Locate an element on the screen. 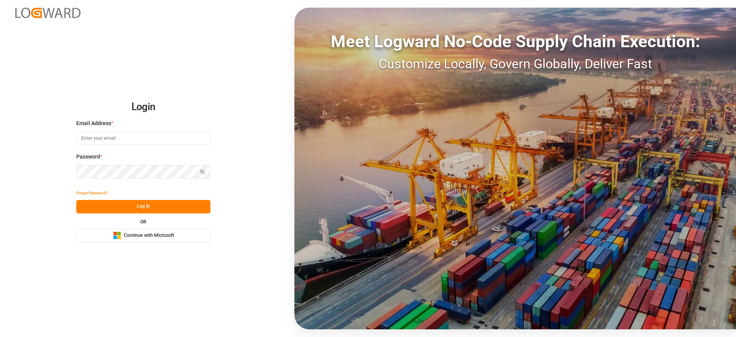 The image size is (736, 337). h2: Login is located at coordinates (143, 107).